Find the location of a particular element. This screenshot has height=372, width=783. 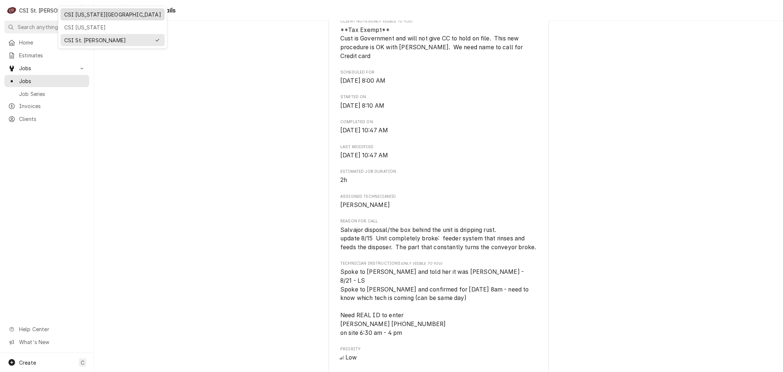

span: Job Series is located at coordinates (52, 94).